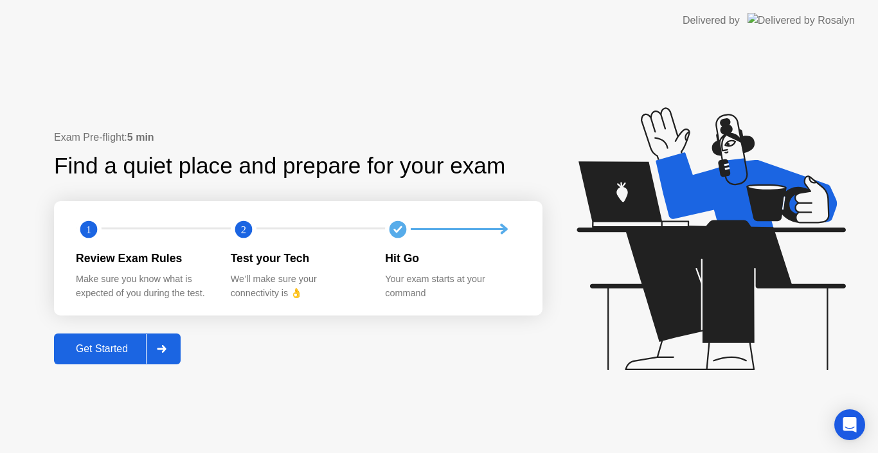  What do you see at coordinates (452, 286) in the screenshot?
I see `div: Your exam starts at your command` at bounding box center [452, 286].